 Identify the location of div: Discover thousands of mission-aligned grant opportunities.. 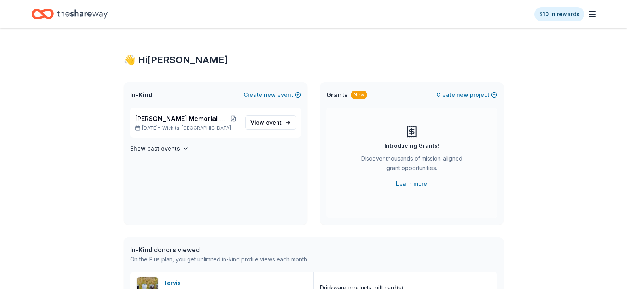
(412, 165).